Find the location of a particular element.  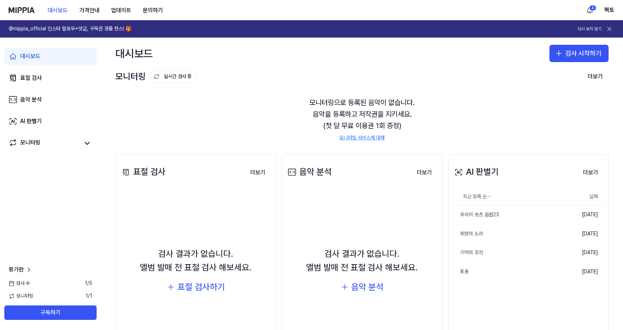

a: 기억의 조각 is located at coordinates (507, 252).